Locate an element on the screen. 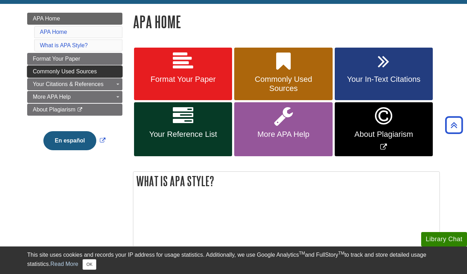 The height and width of the screenshot is (274, 467). button: Close is located at coordinates (89, 265).